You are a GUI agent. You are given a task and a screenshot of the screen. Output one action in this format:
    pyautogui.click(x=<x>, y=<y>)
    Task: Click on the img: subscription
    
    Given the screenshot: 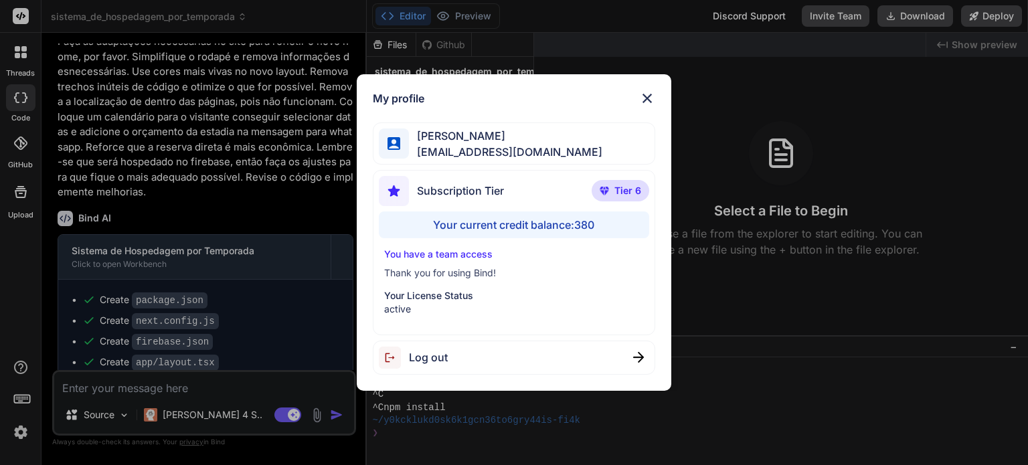 What is the action you would take?
    pyautogui.click(x=394, y=191)
    